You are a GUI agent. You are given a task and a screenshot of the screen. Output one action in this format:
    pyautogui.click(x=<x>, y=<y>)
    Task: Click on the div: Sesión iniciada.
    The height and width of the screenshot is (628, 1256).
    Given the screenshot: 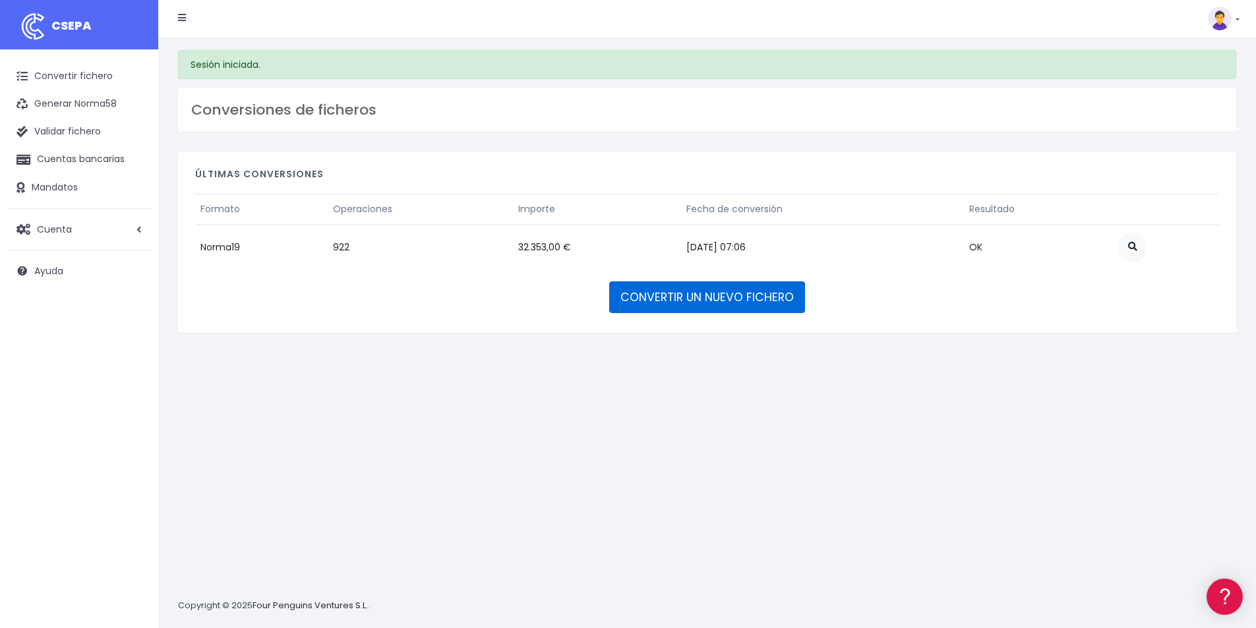 What is the action you would take?
    pyautogui.click(x=707, y=65)
    